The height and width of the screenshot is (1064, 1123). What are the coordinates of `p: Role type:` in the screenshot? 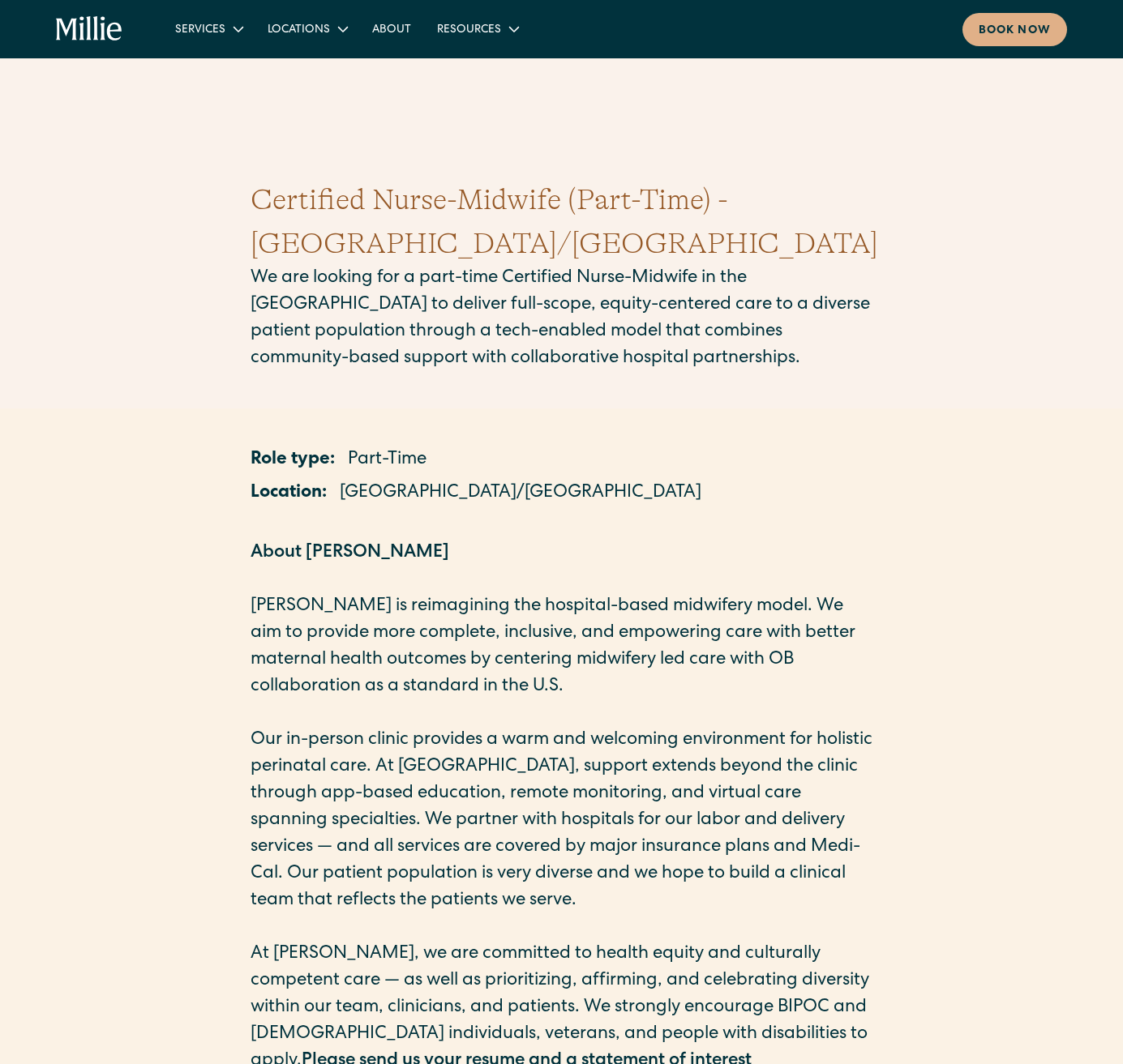 It's located at (292, 461).